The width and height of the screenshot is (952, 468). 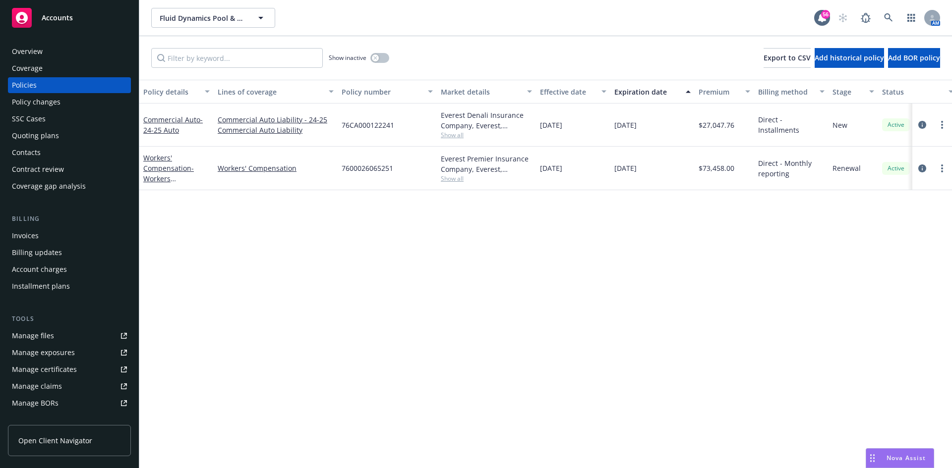 What do you see at coordinates (914, 58) in the screenshot?
I see `button: Add BOR policy` at bounding box center [914, 58].